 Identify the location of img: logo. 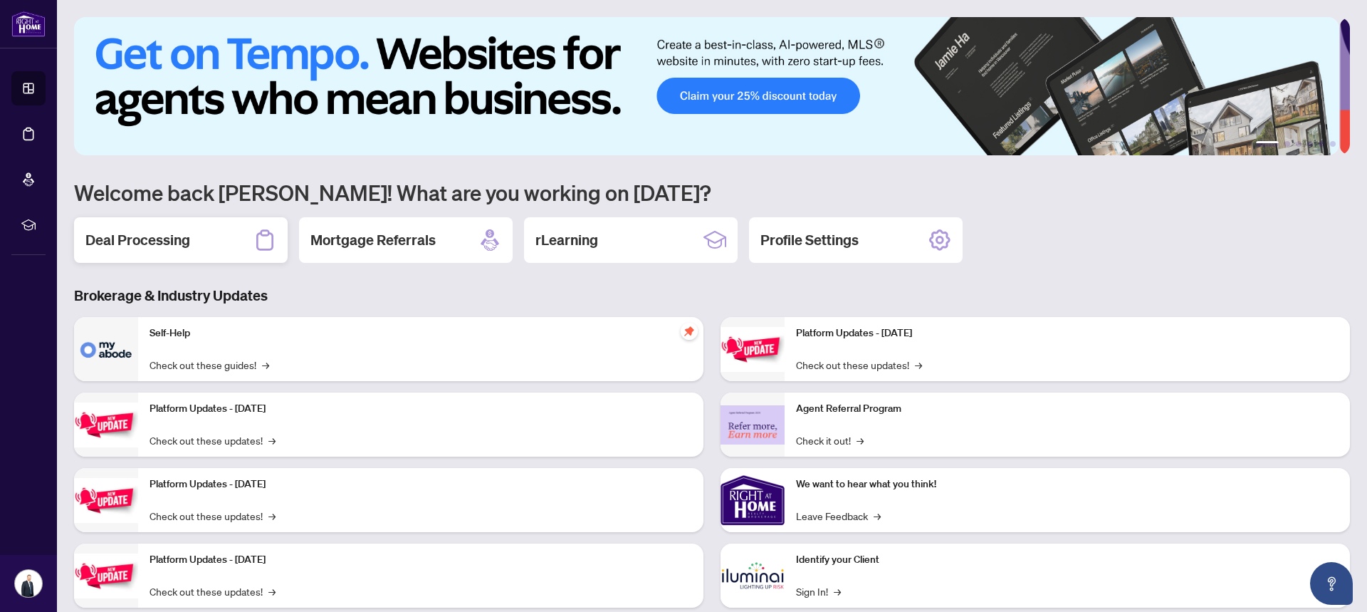
(28, 23).